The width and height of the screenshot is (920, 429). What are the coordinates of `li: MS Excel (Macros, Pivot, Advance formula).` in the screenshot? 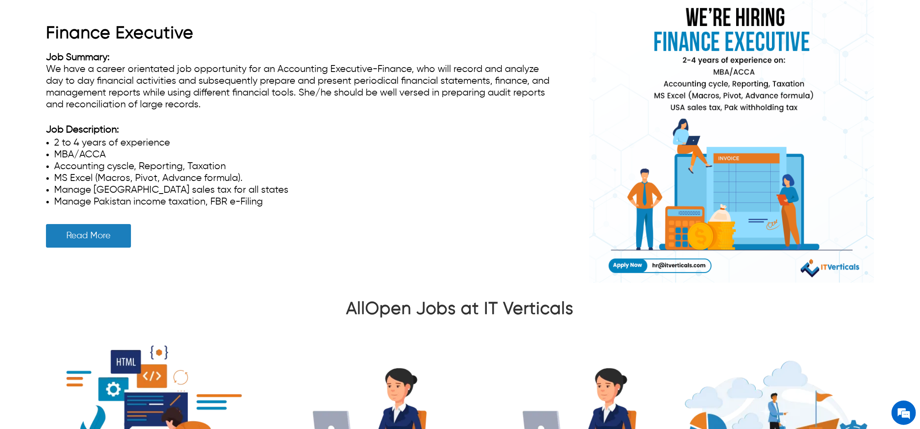 It's located at (305, 178).